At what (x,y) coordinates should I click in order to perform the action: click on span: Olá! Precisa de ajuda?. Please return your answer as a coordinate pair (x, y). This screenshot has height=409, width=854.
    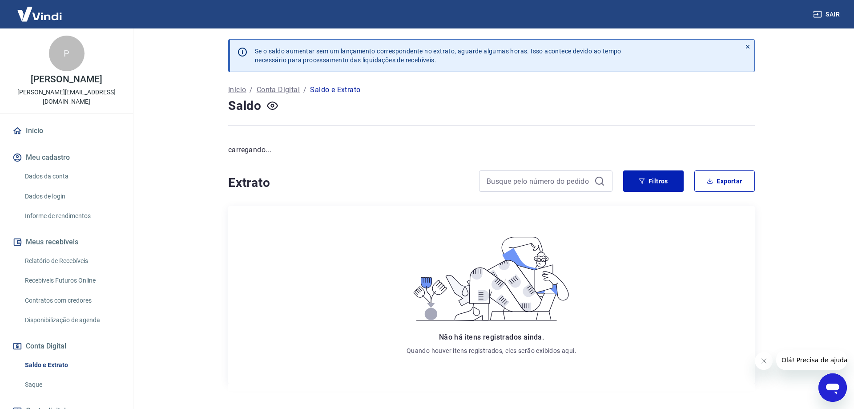
    Looking at the image, I should click on (40, 10).